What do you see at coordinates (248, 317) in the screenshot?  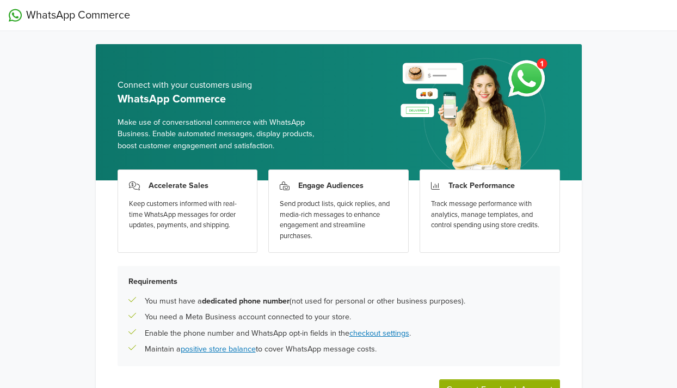 I see `p: You need a Meta Business account connected to your store.` at bounding box center [248, 317].